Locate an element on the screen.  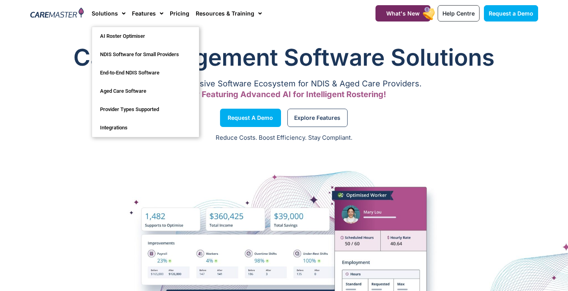
span: Now Featuring Advanced AI for Intelligent Rostering! is located at coordinates (284, 94).